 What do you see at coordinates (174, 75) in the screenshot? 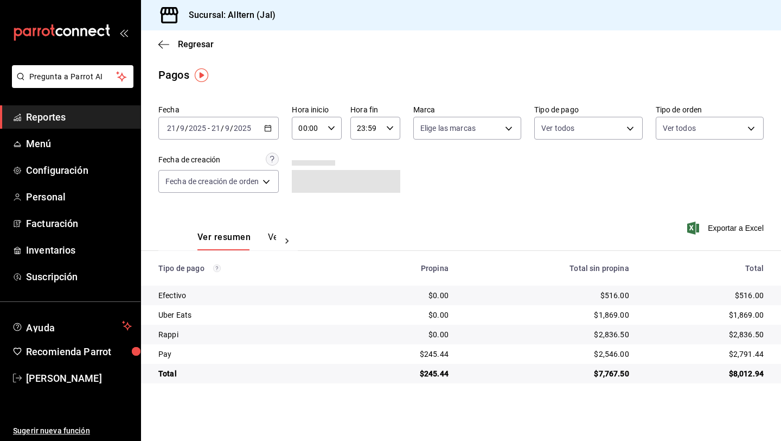
I see `div: Pagos` at bounding box center [174, 75].